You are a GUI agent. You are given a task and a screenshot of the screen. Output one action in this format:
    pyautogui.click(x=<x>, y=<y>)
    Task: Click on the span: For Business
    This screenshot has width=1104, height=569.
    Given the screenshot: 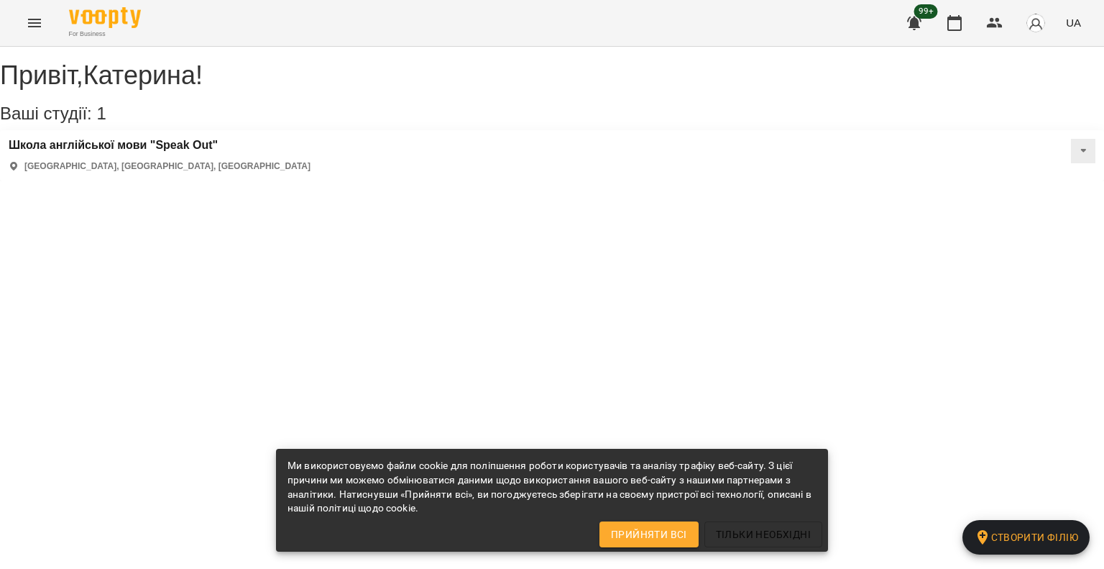 What is the action you would take?
    pyautogui.click(x=105, y=34)
    